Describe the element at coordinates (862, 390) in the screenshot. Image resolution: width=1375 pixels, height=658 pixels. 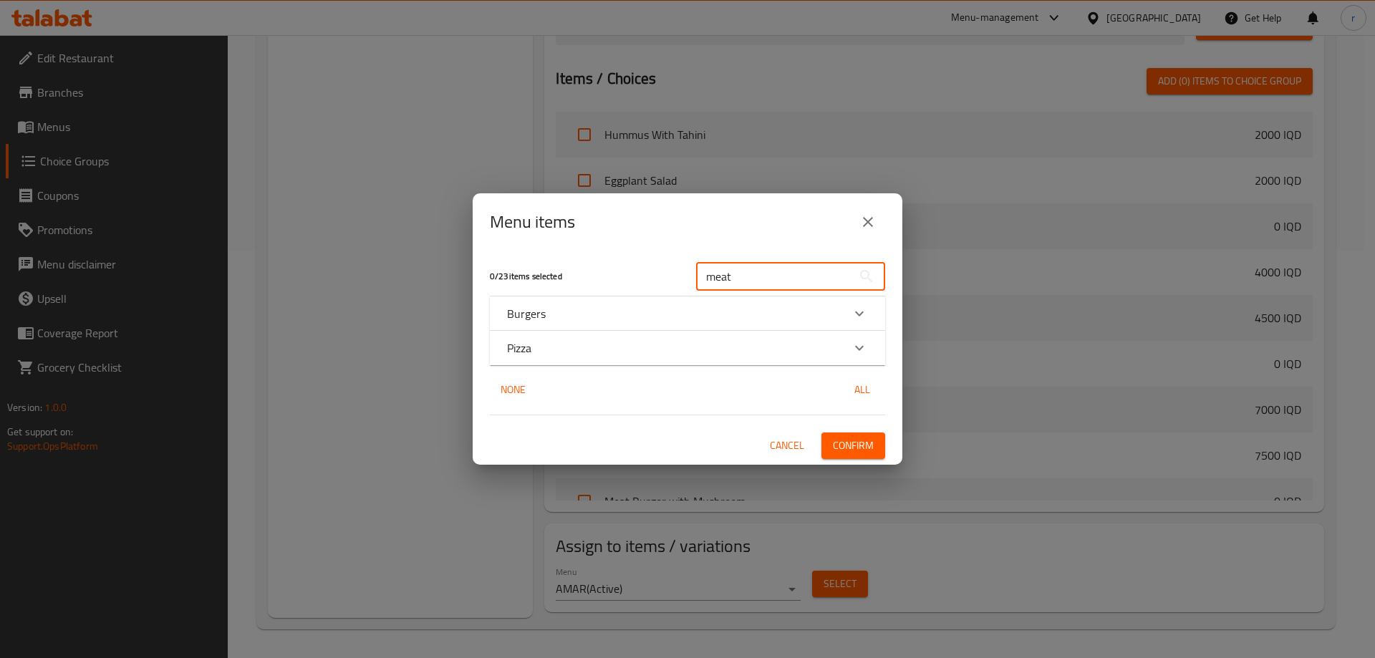
I see `button: All` at that location.